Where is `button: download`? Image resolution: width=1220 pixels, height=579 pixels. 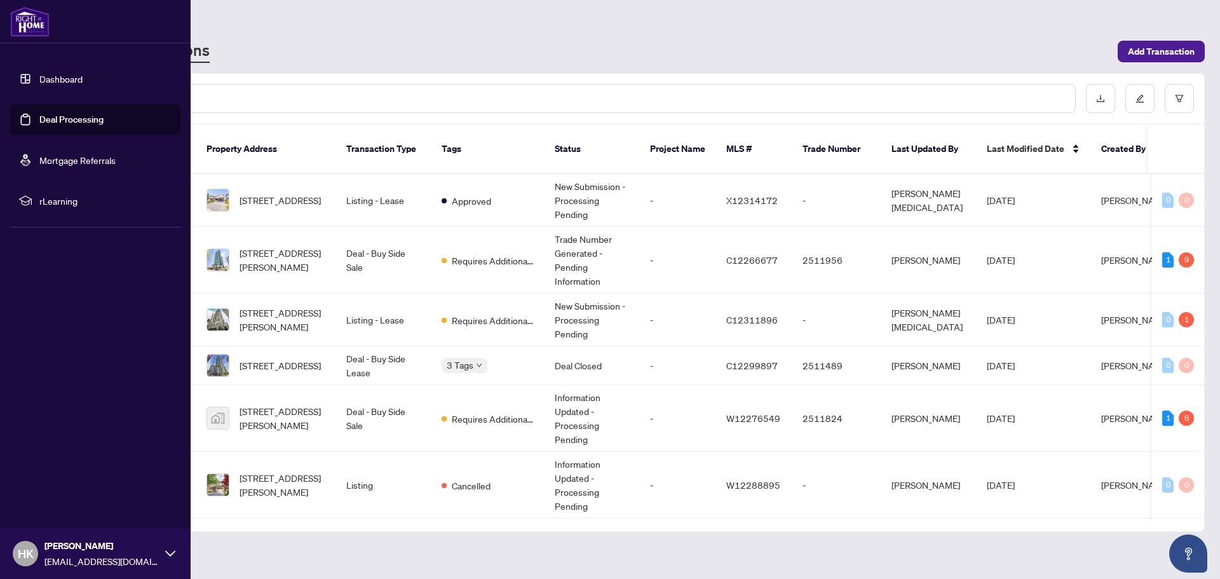
button: download is located at coordinates (1100, 98).